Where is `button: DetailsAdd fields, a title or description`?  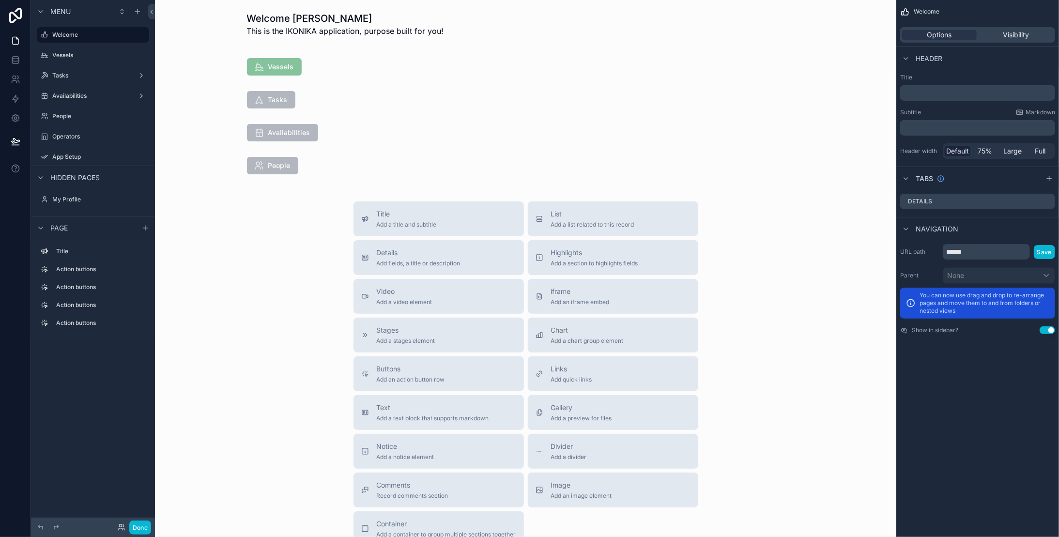
button: DetailsAdd fields, a title or description is located at coordinates (439, 258).